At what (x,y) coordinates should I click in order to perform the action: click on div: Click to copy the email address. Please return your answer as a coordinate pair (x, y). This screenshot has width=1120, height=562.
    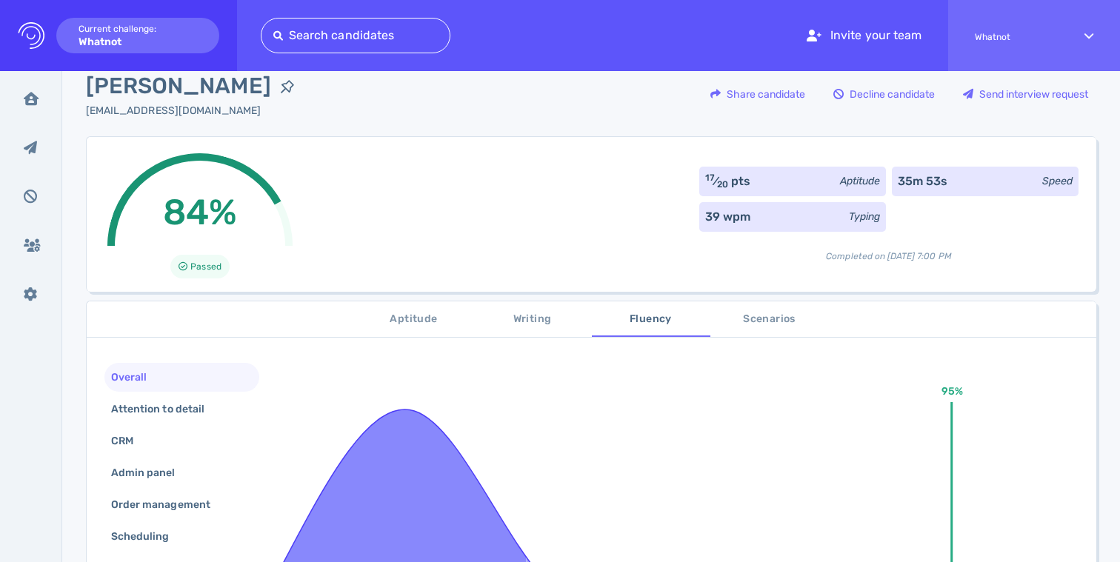
    Looking at the image, I should click on (195, 110).